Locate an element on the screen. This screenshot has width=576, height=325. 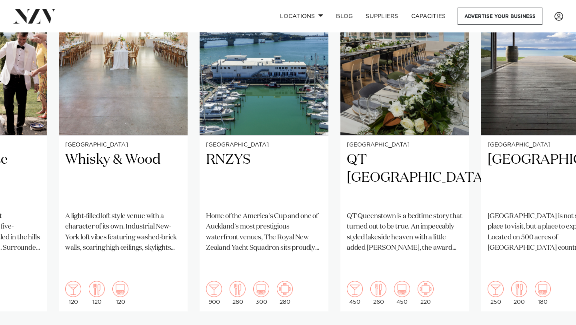
h2: Whisky & Wood is located at coordinates (123, 178).